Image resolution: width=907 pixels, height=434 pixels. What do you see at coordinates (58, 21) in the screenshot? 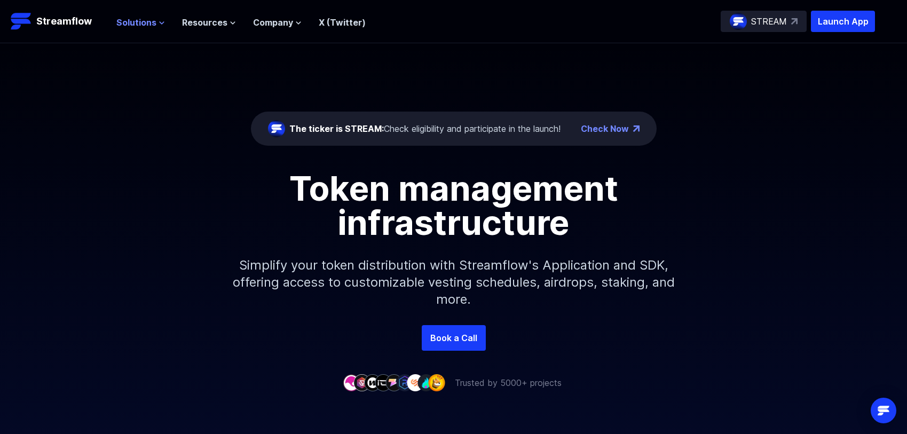
I see `a: Streamflow` at bounding box center [58, 21].